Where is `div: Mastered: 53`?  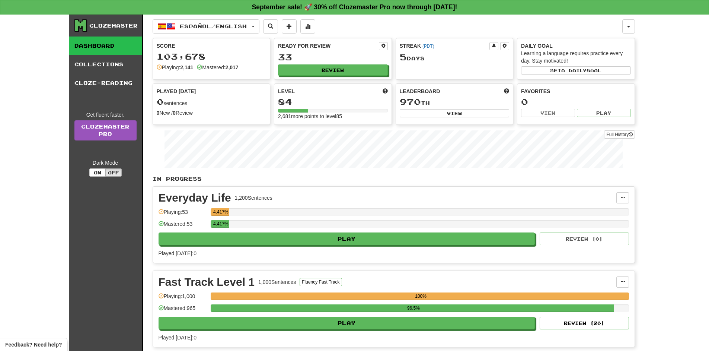
div: Mastered: 53 is located at coordinates (183, 226).